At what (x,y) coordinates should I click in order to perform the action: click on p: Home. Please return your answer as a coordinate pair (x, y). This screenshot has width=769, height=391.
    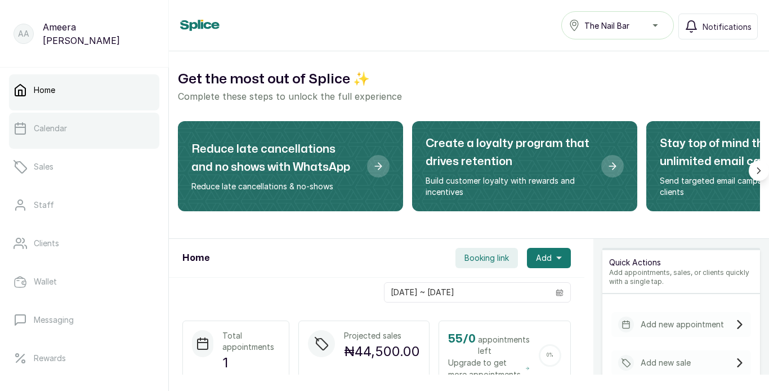
    Looking at the image, I should click on (44, 90).